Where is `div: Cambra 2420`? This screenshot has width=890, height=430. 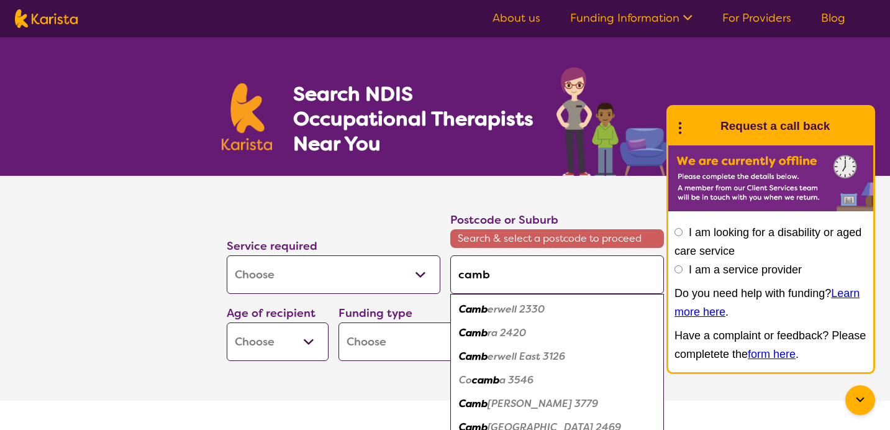
div: Cambra 2420 is located at coordinates (557, 333).